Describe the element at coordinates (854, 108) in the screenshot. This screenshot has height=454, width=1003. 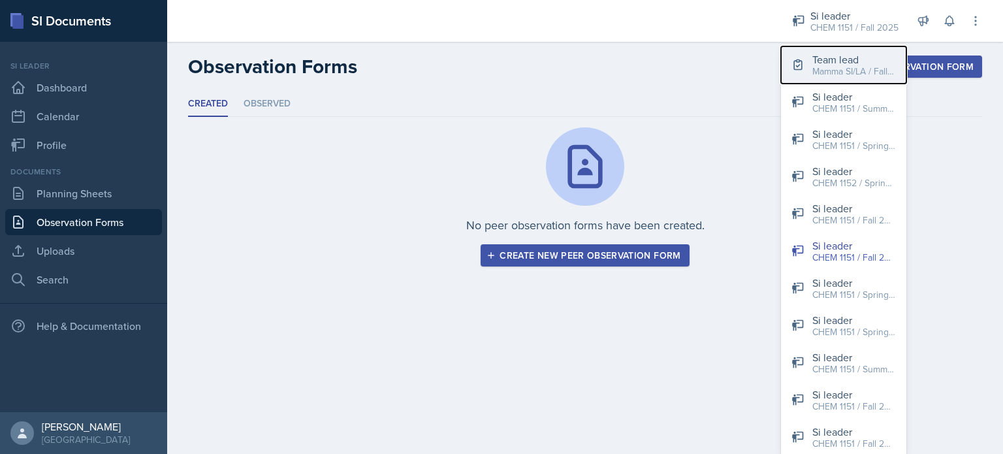
I see `div: CHEM 1151 / Summer 2024` at that location.